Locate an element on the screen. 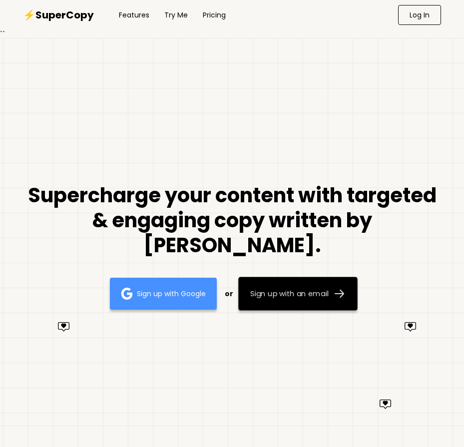  a: ⚡SuperCopy is located at coordinates (58, 15).